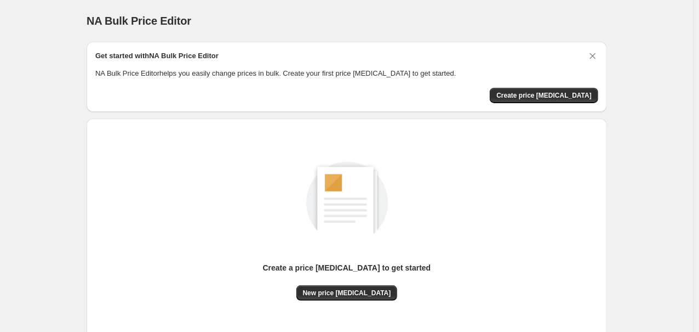 This screenshot has height=332, width=699. What do you see at coordinates (139, 21) in the screenshot?
I see `span: NA Bulk Price Editor` at bounding box center [139, 21].